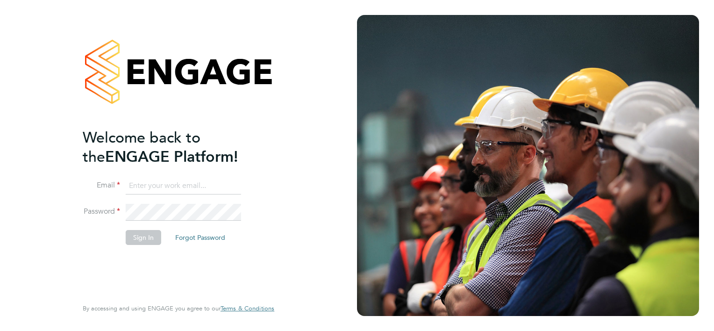 The image size is (714, 331). What do you see at coordinates (178, 308) in the screenshot?
I see `span: By accessing and using ENGAGE you agree to our` at bounding box center [178, 308].